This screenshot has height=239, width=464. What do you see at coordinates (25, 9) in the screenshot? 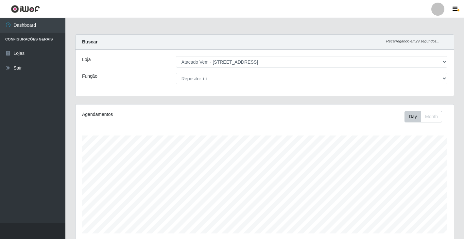
I see `img: CoreUI Logo` at bounding box center [25, 9].